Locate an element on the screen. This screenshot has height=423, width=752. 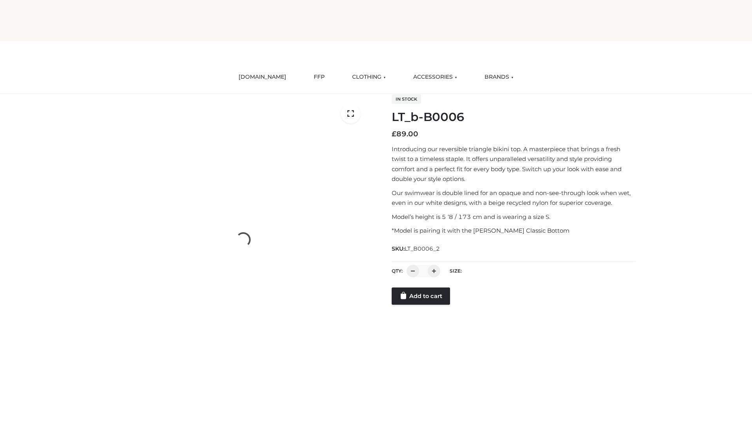
h1: LT_b-B0006 is located at coordinates (514, 117).